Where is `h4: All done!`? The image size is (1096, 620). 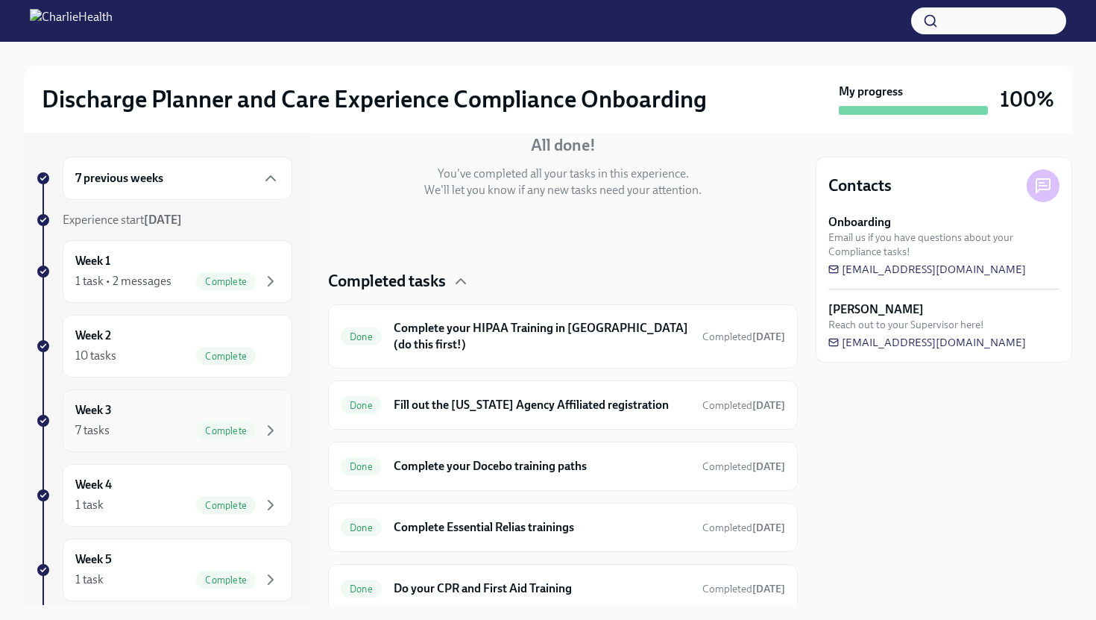
h4: All done! is located at coordinates (563, 145).